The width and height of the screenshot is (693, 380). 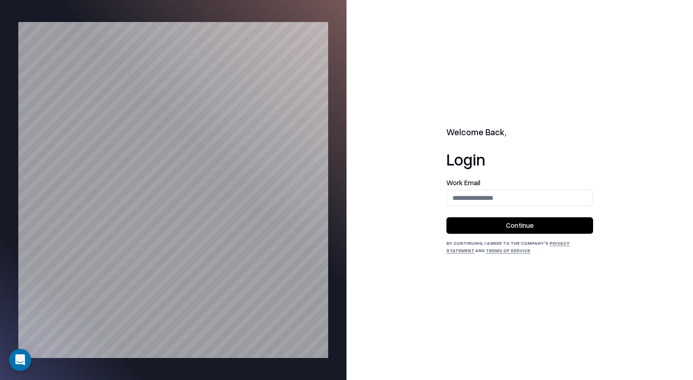 What do you see at coordinates (508, 247) in the screenshot?
I see `a: Privacy Statement` at bounding box center [508, 247].